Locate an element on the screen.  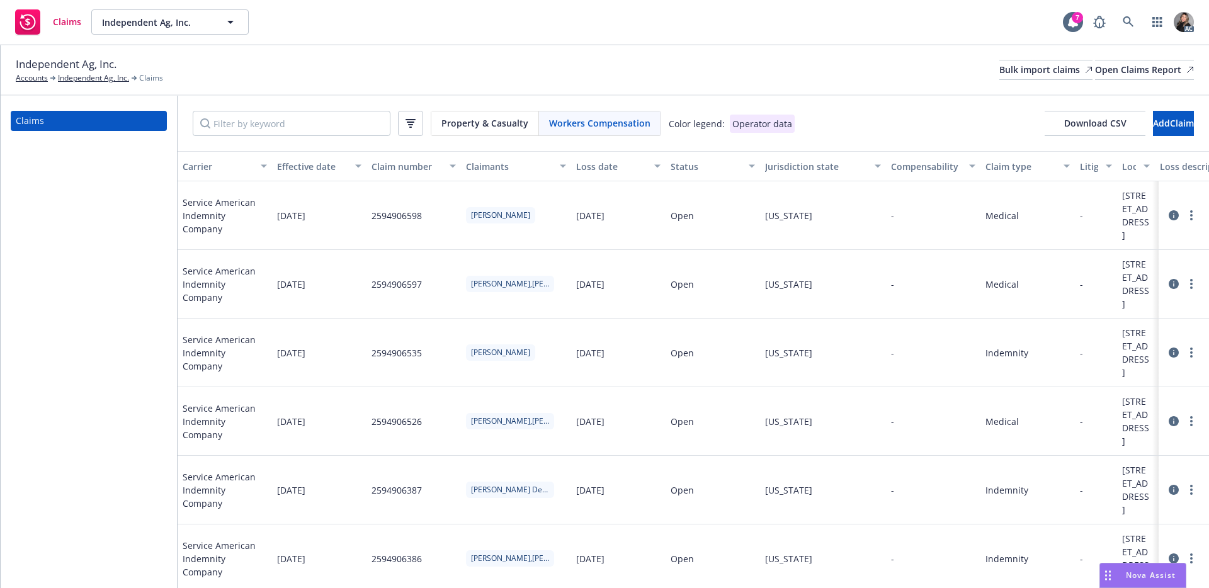
div: Litigated is located at coordinates (1089, 166).